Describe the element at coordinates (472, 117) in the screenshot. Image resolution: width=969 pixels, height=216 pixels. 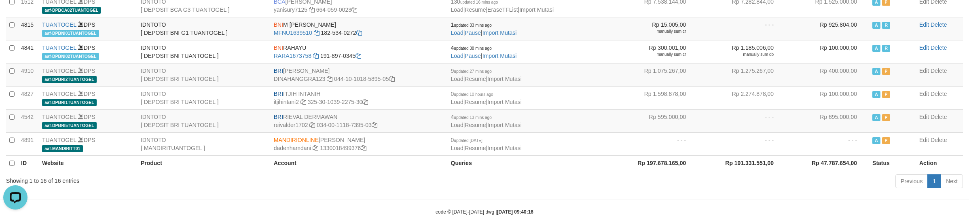
I see `span: updated 13 mins ago` at that location.